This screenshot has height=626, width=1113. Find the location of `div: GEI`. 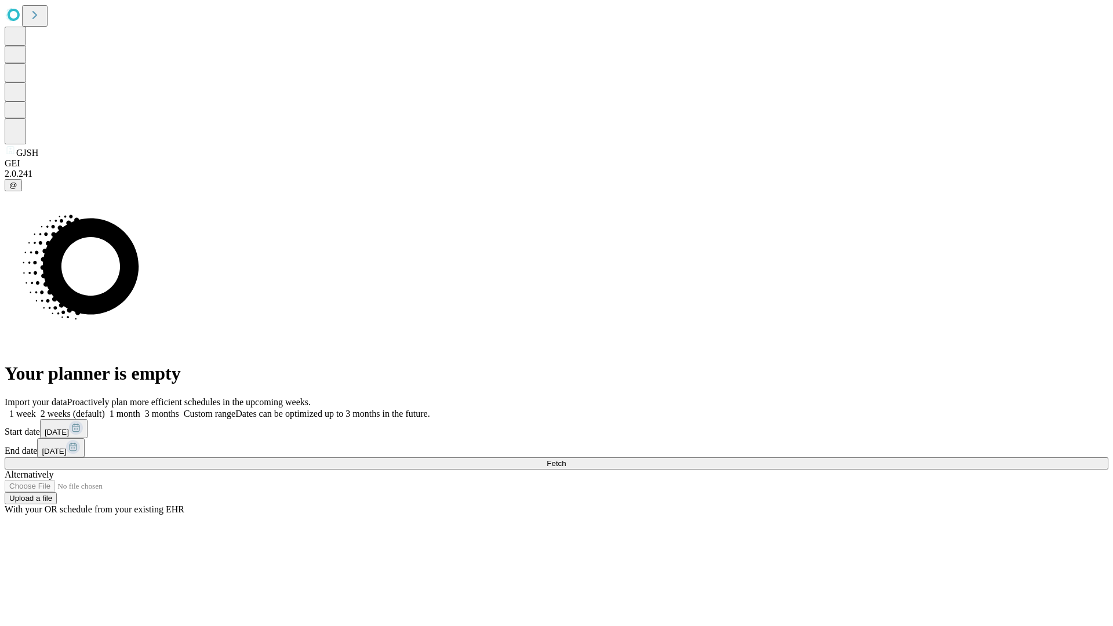

div: GEI is located at coordinates (556, 163).